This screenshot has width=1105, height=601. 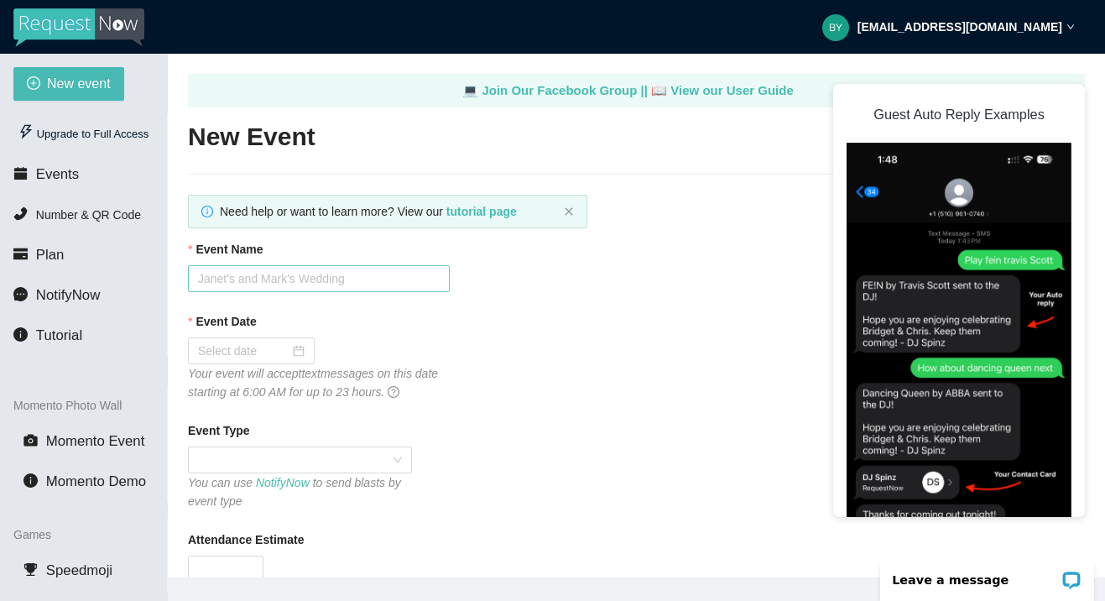 I want to click on span: calendar, so click(x=20, y=173).